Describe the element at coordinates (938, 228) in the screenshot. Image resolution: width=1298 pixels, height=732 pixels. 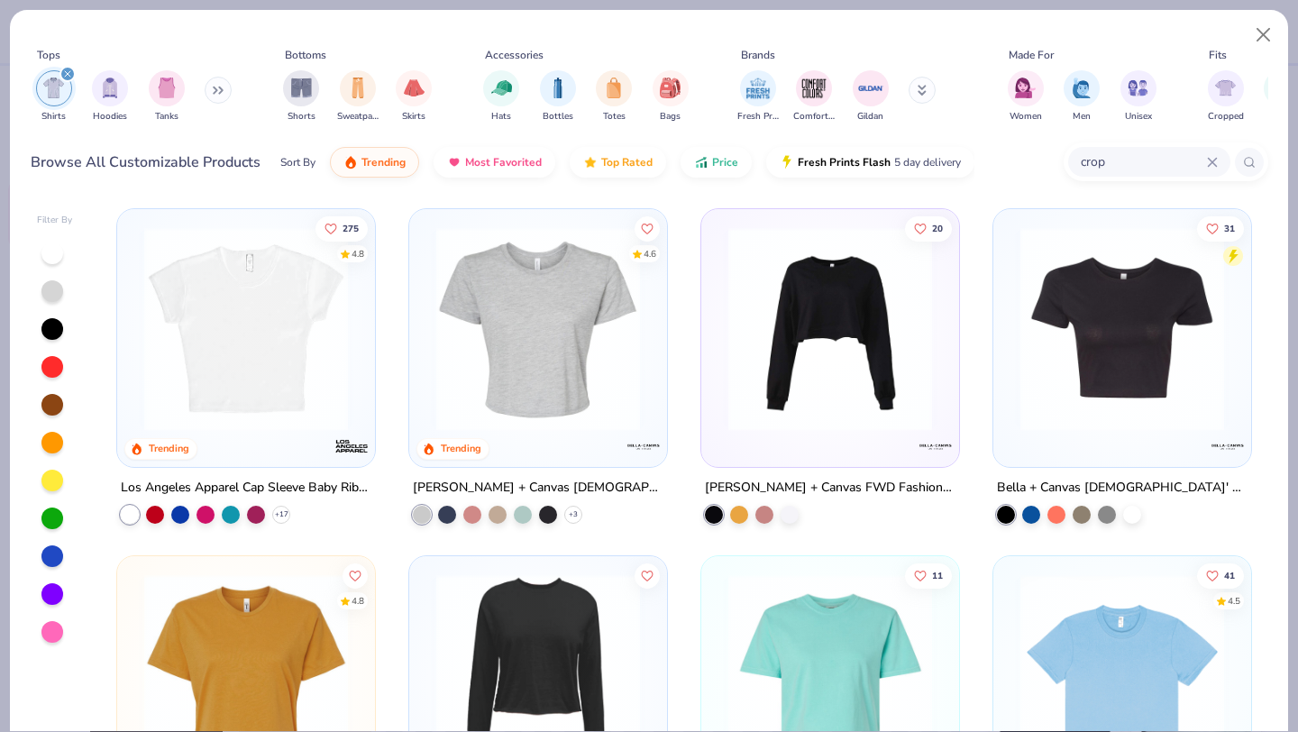
I see `span: 20` at that location.